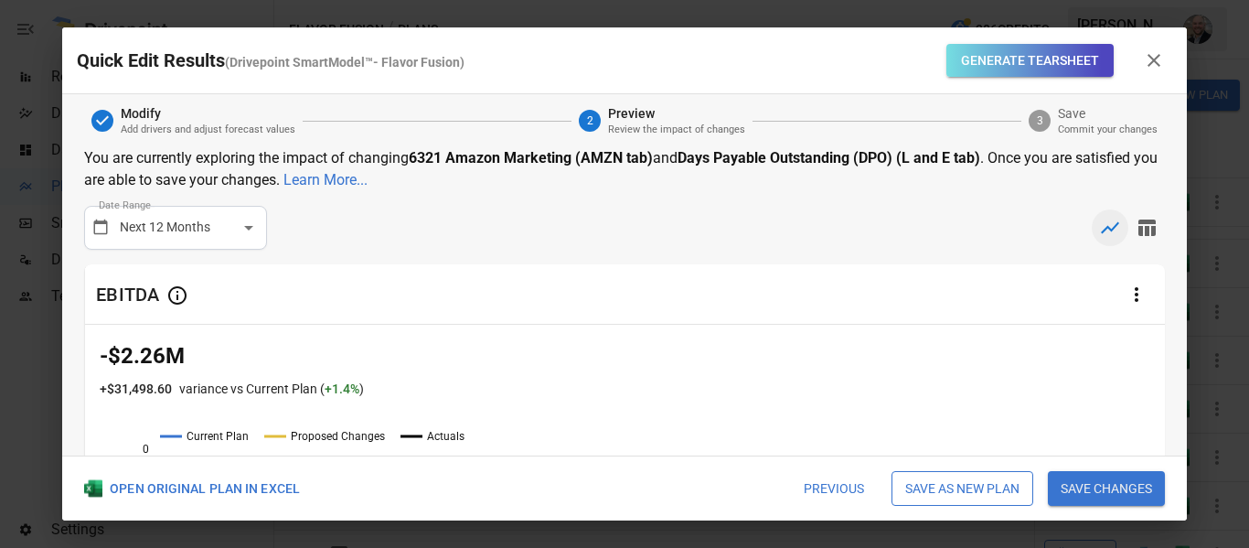 The height and width of the screenshot is (548, 1249). Describe the element at coordinates (1039, 121) in the screenshot. I see `text: 3` at that location.